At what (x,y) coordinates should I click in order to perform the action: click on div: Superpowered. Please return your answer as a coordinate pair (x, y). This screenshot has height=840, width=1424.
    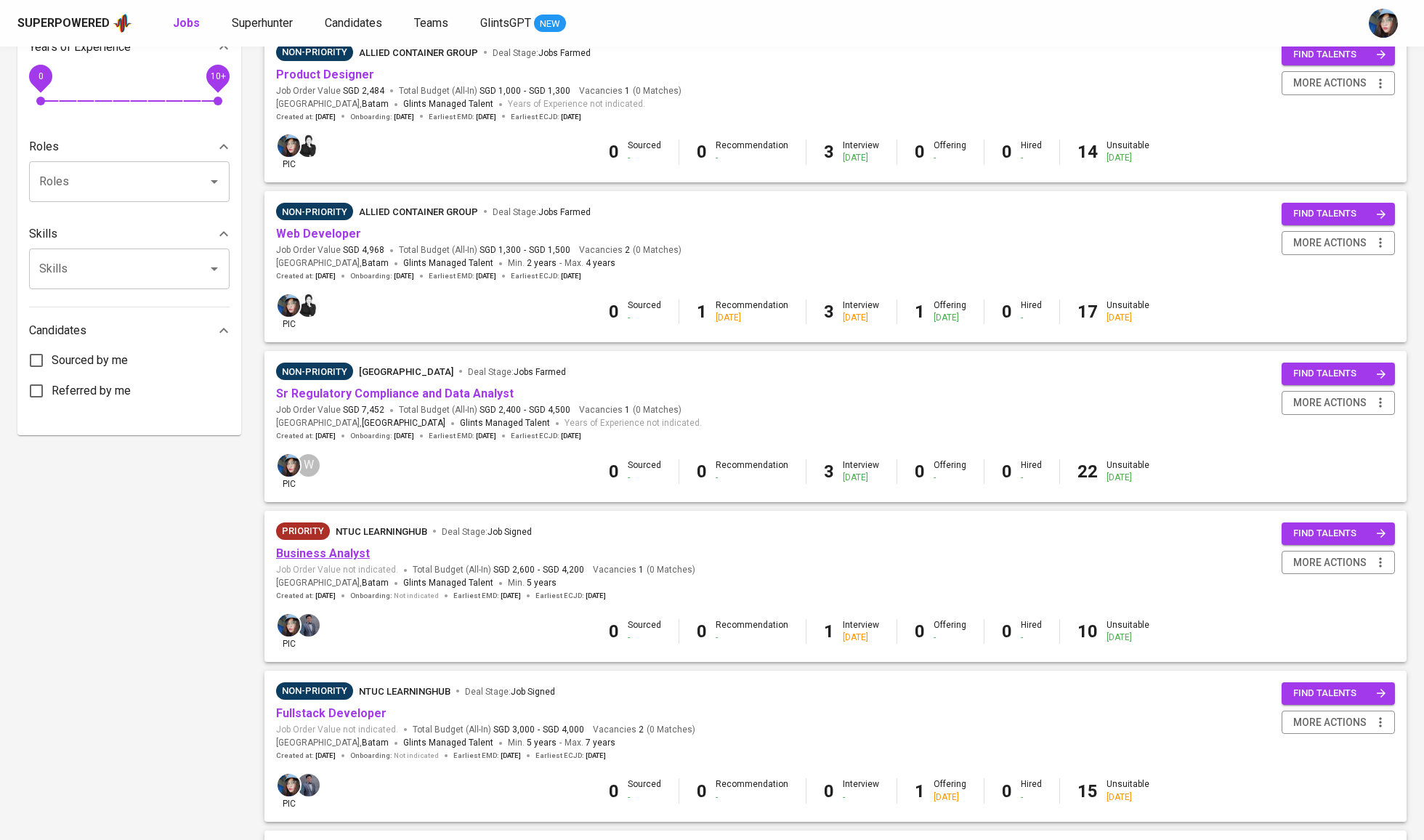
    Looking at the image, I should click on (63, 23).